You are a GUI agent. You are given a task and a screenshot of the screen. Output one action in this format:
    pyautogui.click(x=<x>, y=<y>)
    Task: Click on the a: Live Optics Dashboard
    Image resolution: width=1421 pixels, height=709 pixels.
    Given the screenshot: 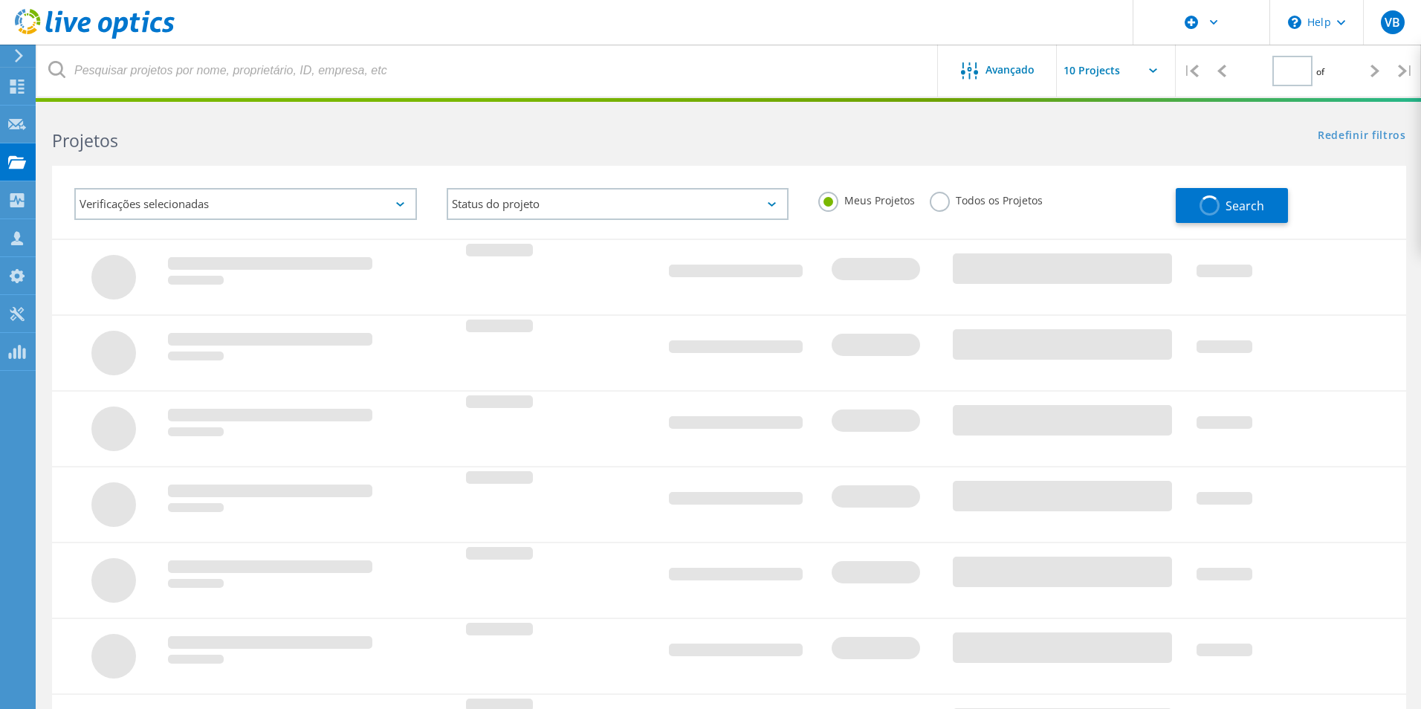 What is the action you would take?
    pyautogui.click(x=94, y=36)
    